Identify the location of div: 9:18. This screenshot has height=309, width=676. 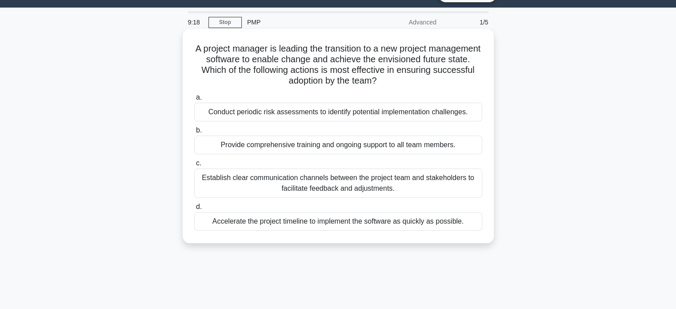
(195, 22).